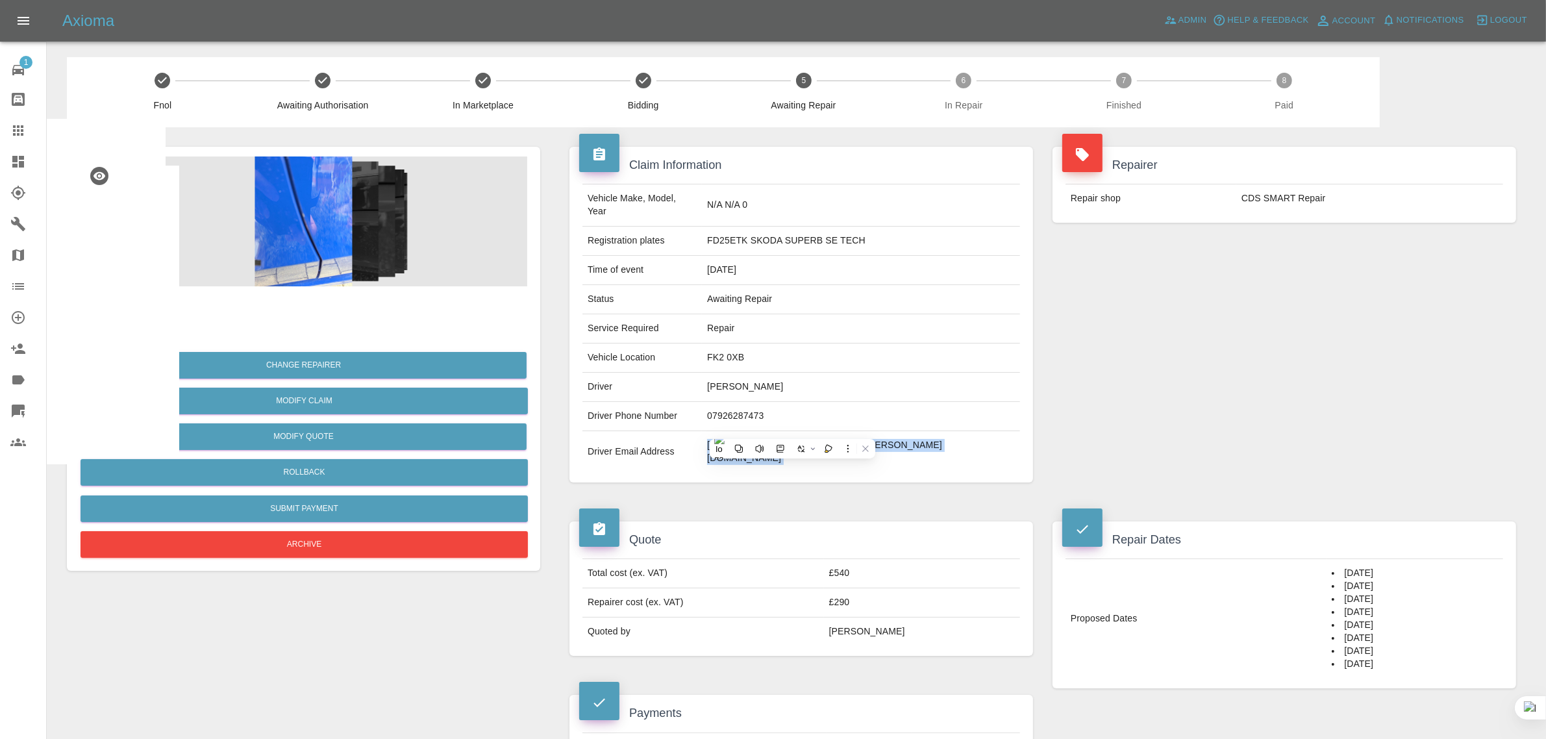 The height and width of the screenshot is (739, 1546). Describe the element at coordinates (1267, 20) in the screenshot. I see `span: Help & Feedback` at that location.